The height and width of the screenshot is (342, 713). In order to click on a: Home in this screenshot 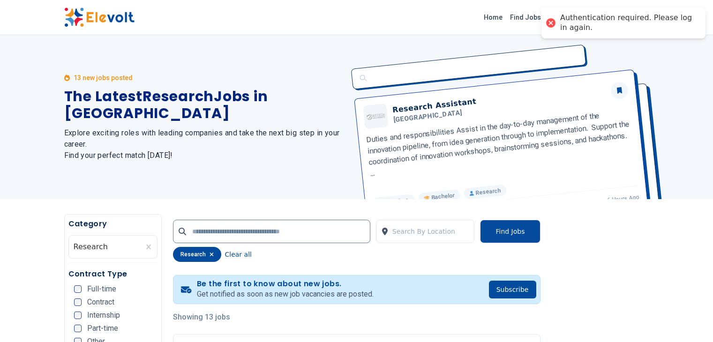, I will do `click(493, 17)`.